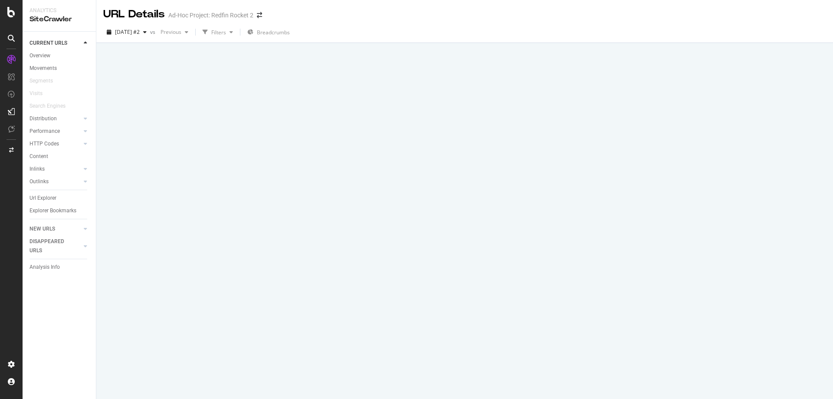  I want to click on div: Inlinks, so click(37, 169).